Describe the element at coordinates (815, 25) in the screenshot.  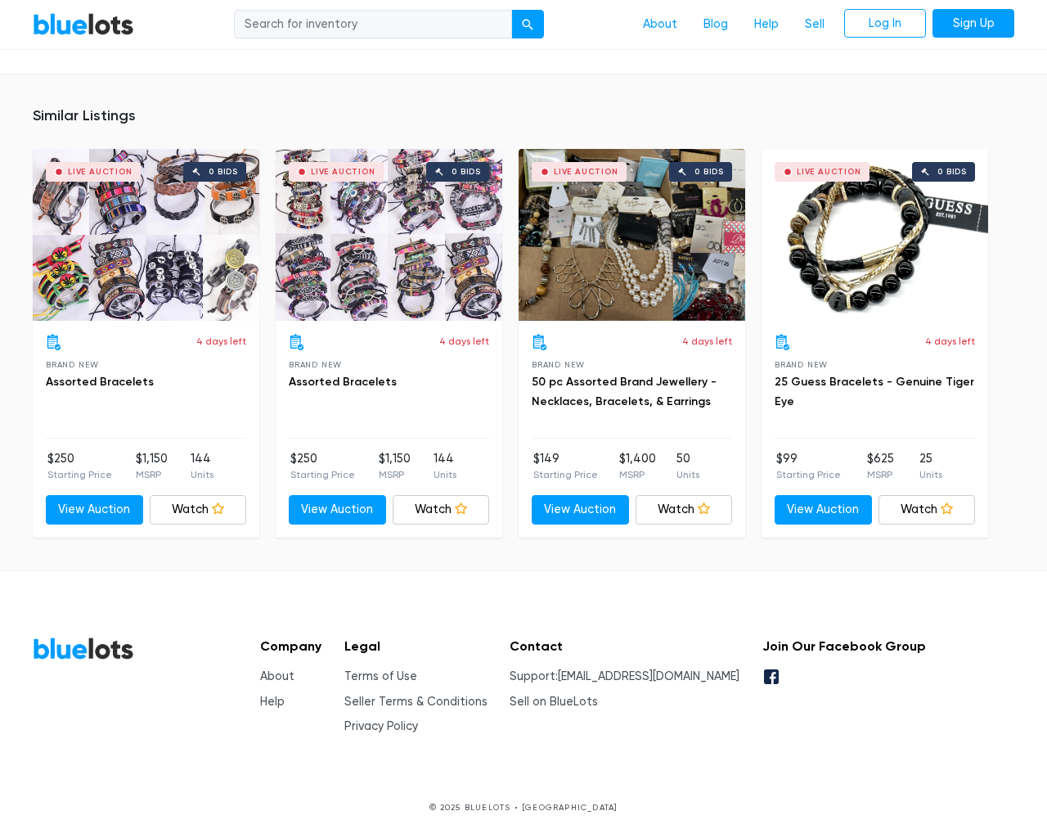
I see `a: Sell` at that location.